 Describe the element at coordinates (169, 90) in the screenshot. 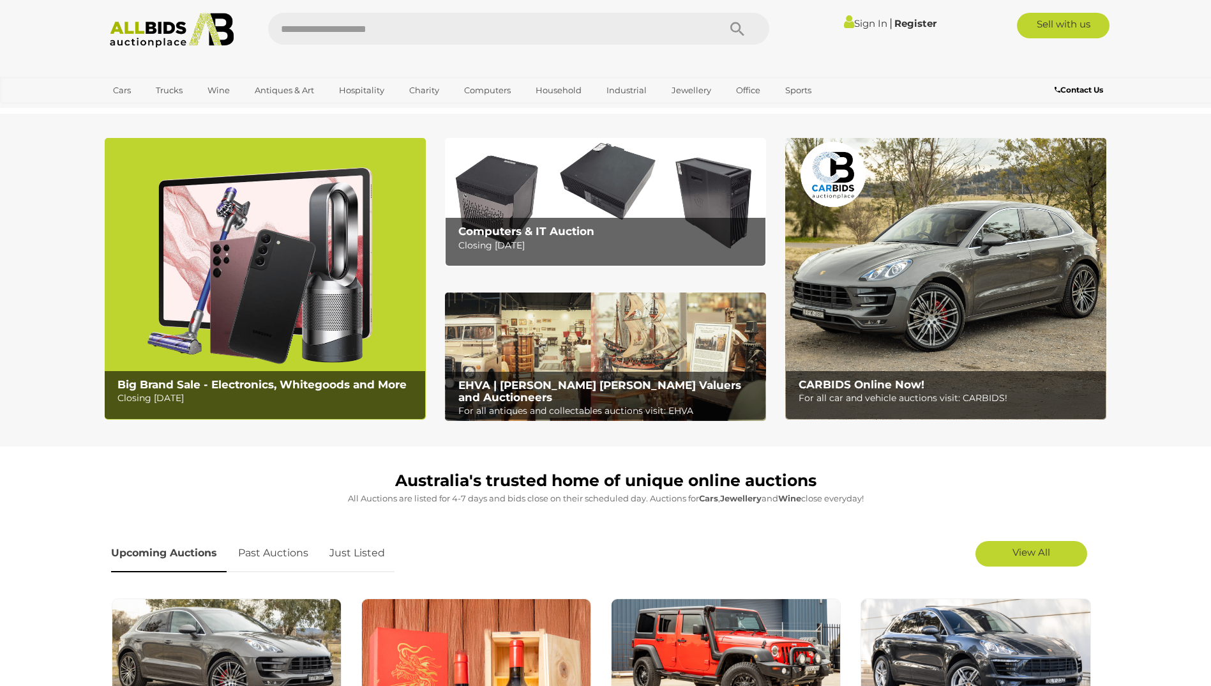

I see `a: Trucks` at that location.